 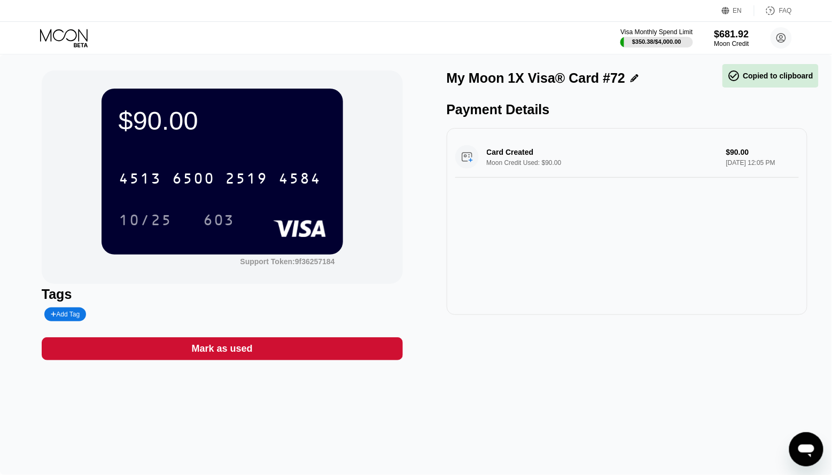 I want to click on div: $350.38 / $4,000.00, so click(x=656, y=42).